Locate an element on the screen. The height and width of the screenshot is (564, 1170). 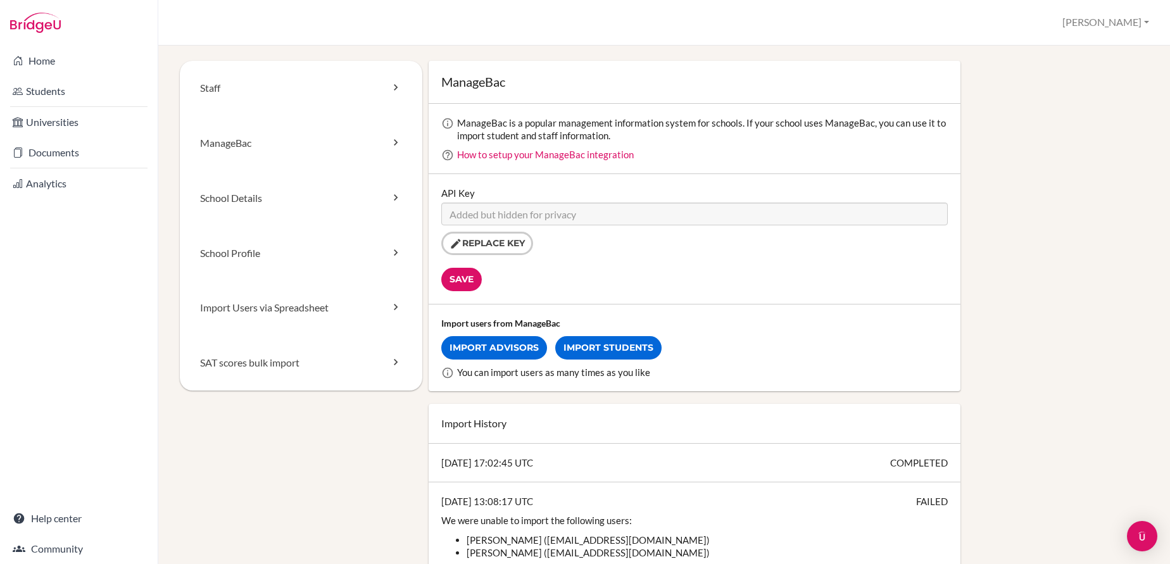
span: COMPLETED is located at coordinates (918, 463).